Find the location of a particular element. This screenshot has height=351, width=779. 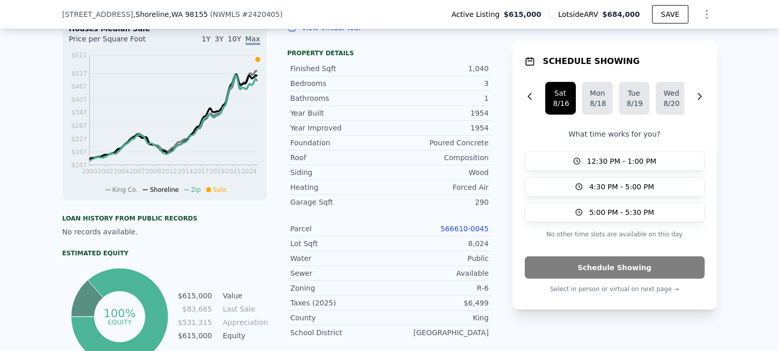

button: 5:00 PM - 5:30 PM is located at coordinates (615, 212).